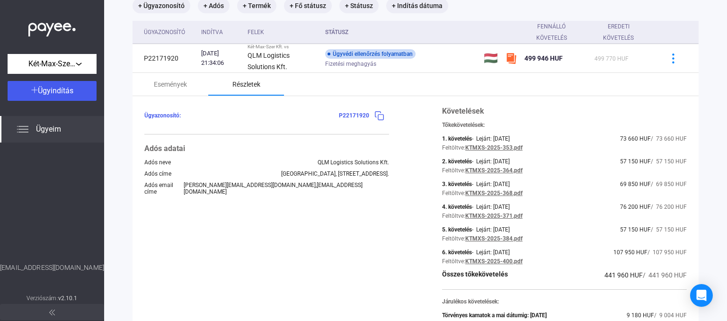 The image size is (727, 321). Describe the element at coordinates (52, 312) in the screenshot. I see `img: arrow-double-left-grey.svg` at that location.